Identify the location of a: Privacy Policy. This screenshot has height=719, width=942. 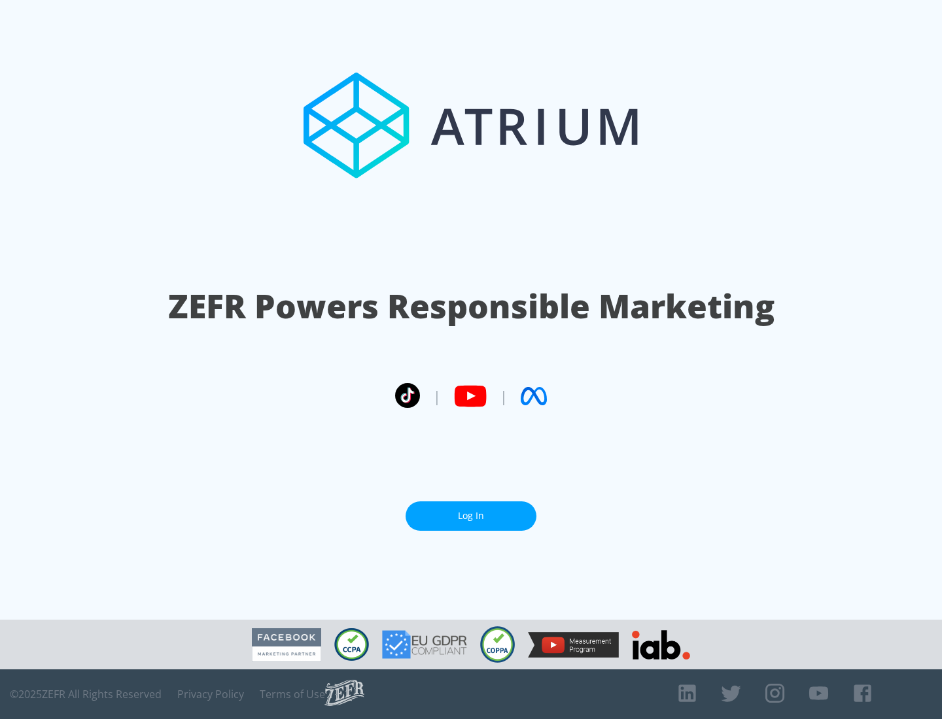
(211, 695).